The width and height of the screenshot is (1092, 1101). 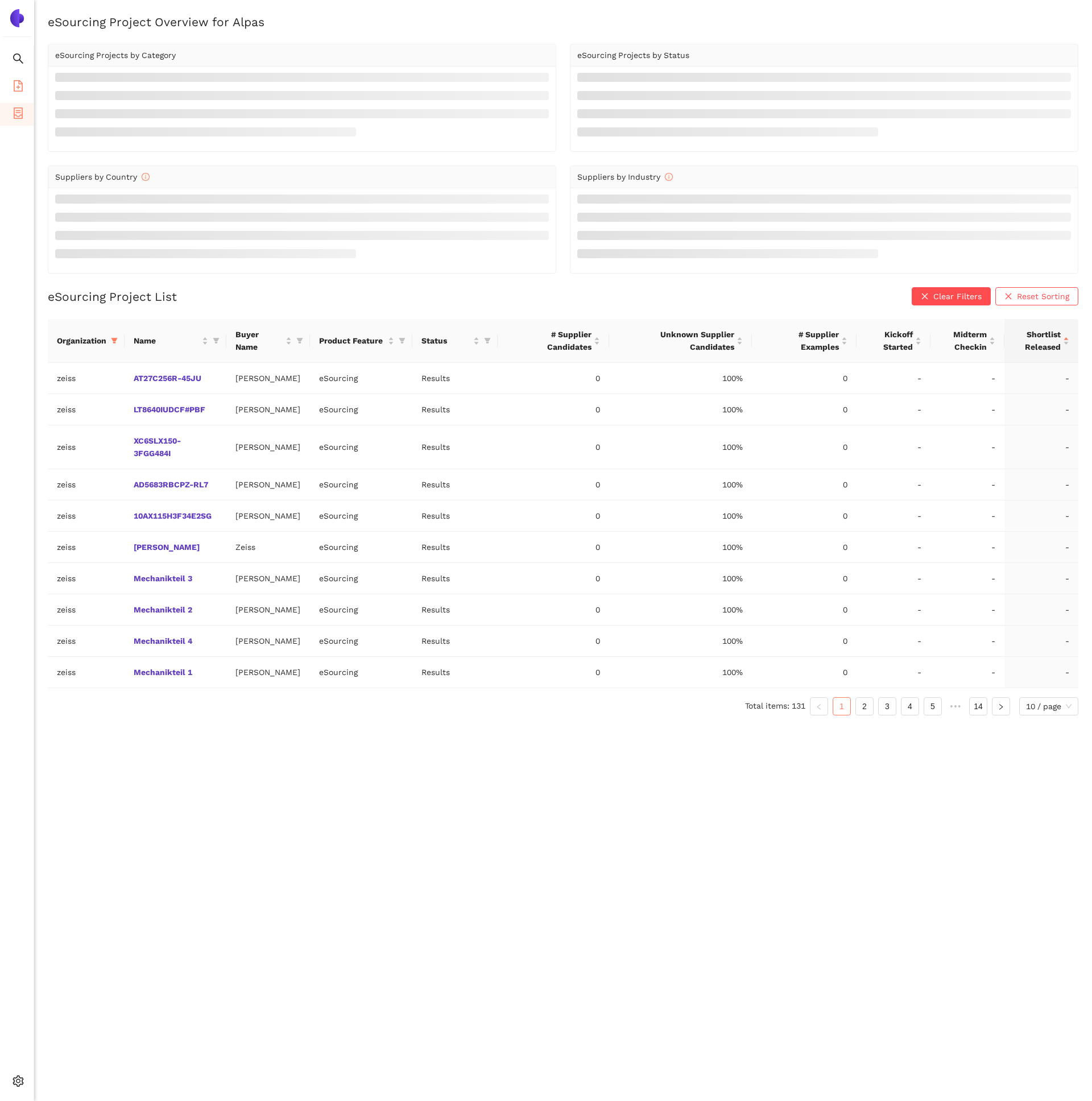 What do you see at coordinates (112, 297) in the screenshot?
I see `h2: eSourcing Project List` at bounding box center [112, 297].